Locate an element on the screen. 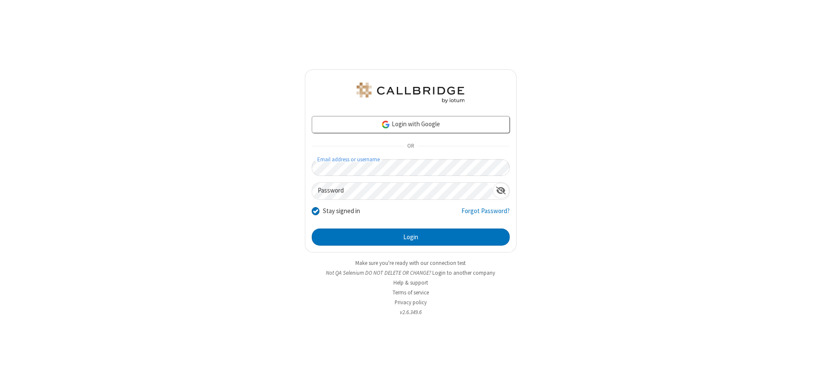  li: v2.6.349.6 is located at coordinates (410, 312).